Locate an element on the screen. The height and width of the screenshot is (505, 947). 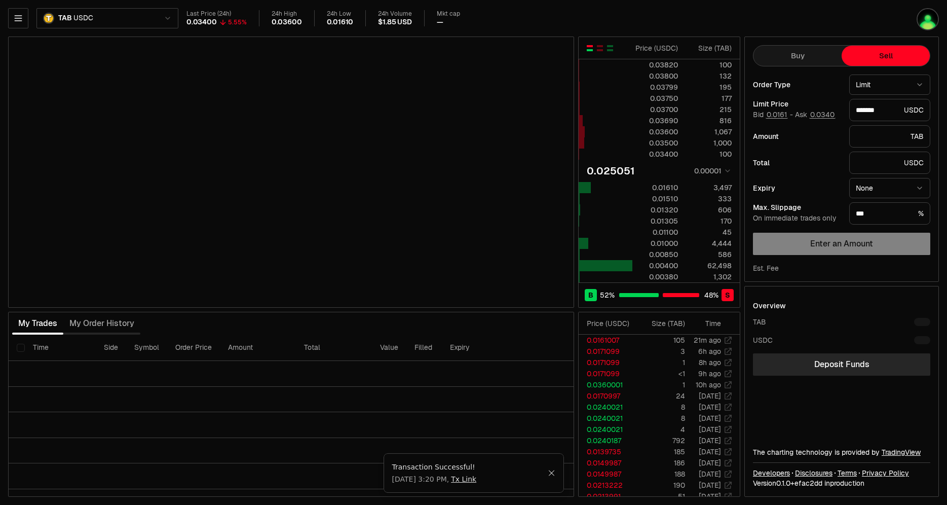
time: 21m ago is located at coordinates (707, 340).